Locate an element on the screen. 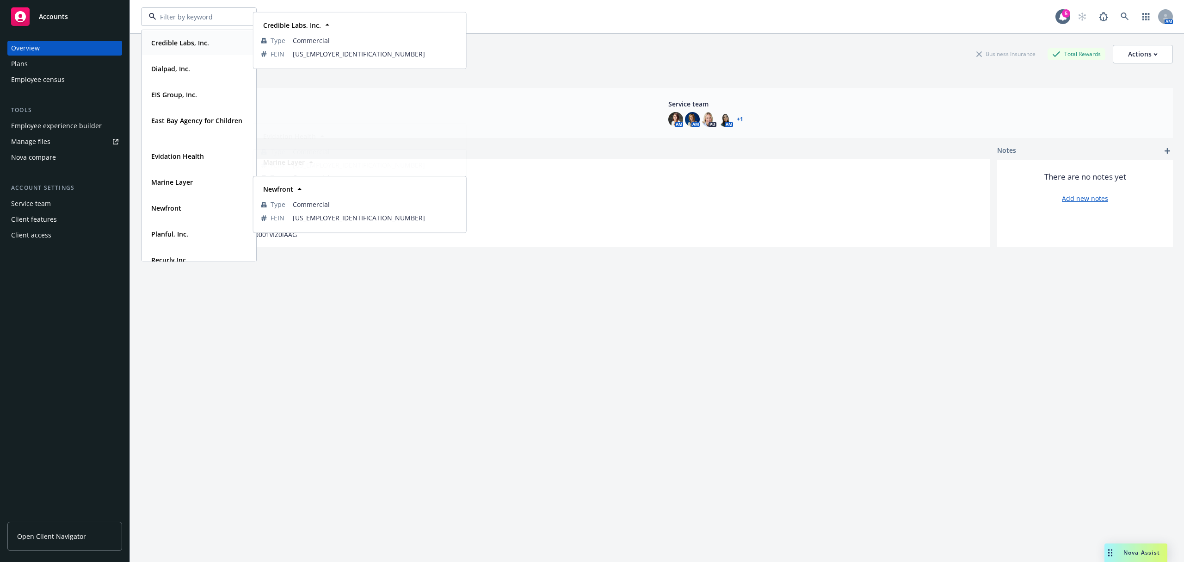 The height and width of the screenshot is (562, 1184). span: FEIN is located at coordinates (278, 217).